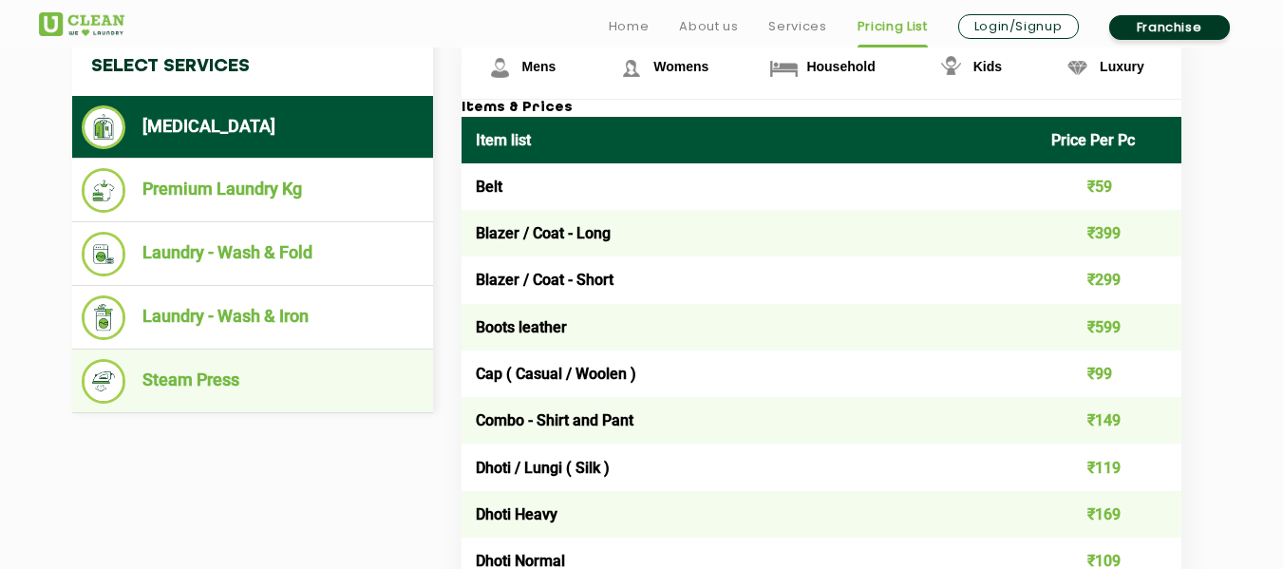 The width and height of the screenshot is (1283, 569). Describe the element at coordinates (1109, 233) in the screenshot. I see `td: ₹399` at that location.